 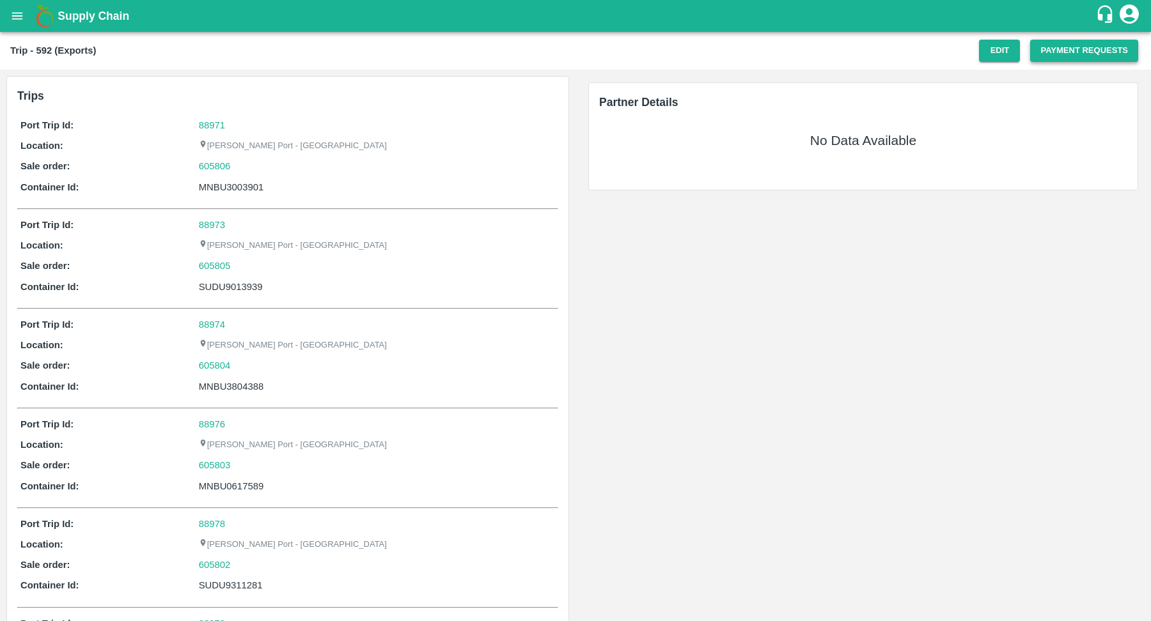 I want to click on a: 88974, so click(x=212, y=325).